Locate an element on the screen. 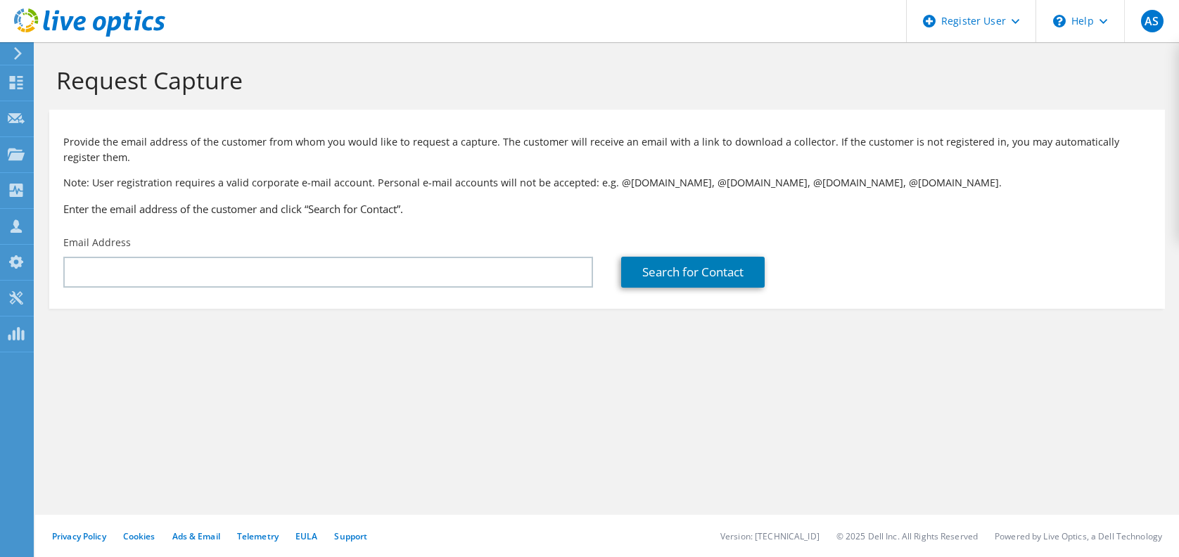 This screenshot has width=1179, height=557. h3: Enter the email address of the customer and click “Search for Contact”. is located at coordinates (607, 209).